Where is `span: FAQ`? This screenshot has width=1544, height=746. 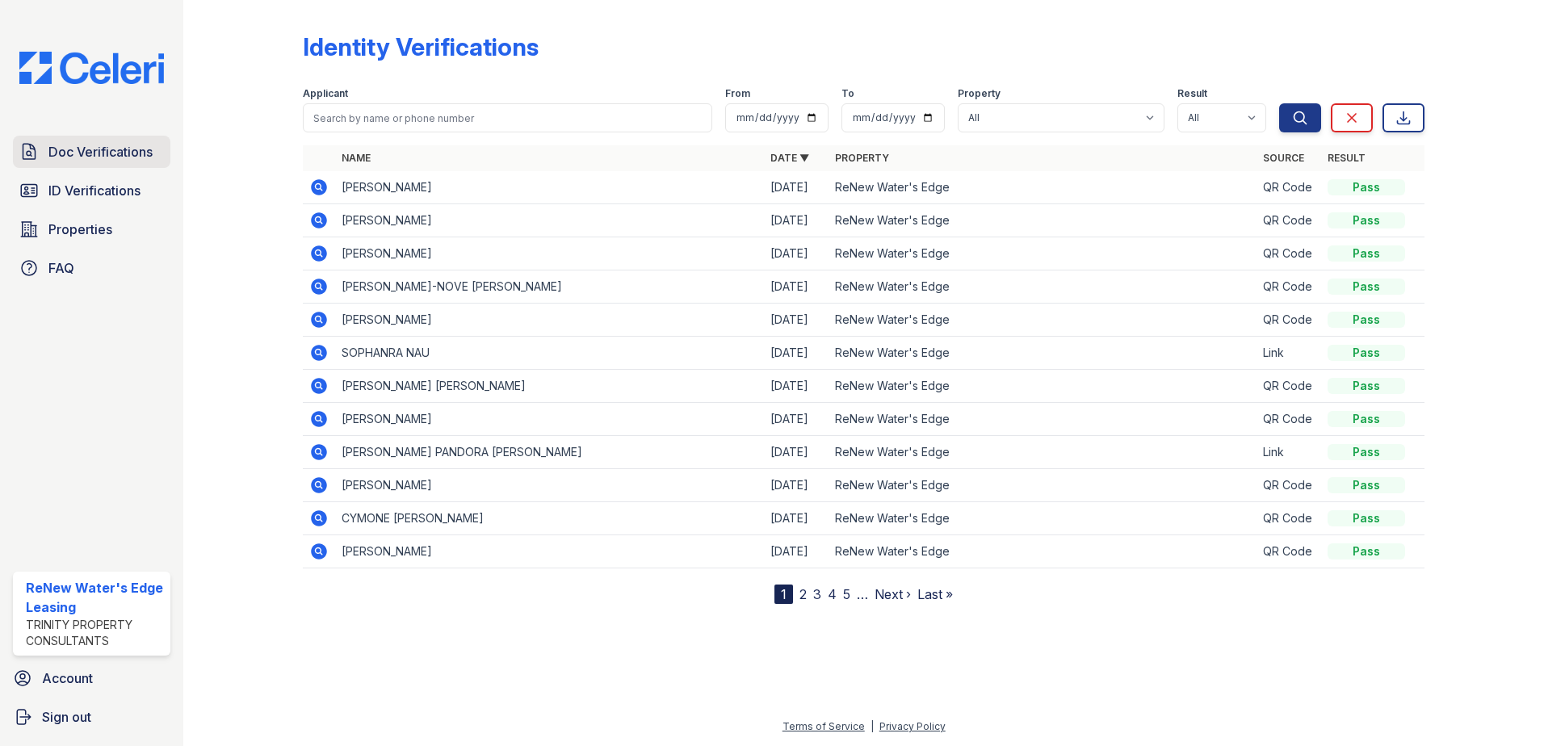 span: FAQ is located at coordinates (61, 268).